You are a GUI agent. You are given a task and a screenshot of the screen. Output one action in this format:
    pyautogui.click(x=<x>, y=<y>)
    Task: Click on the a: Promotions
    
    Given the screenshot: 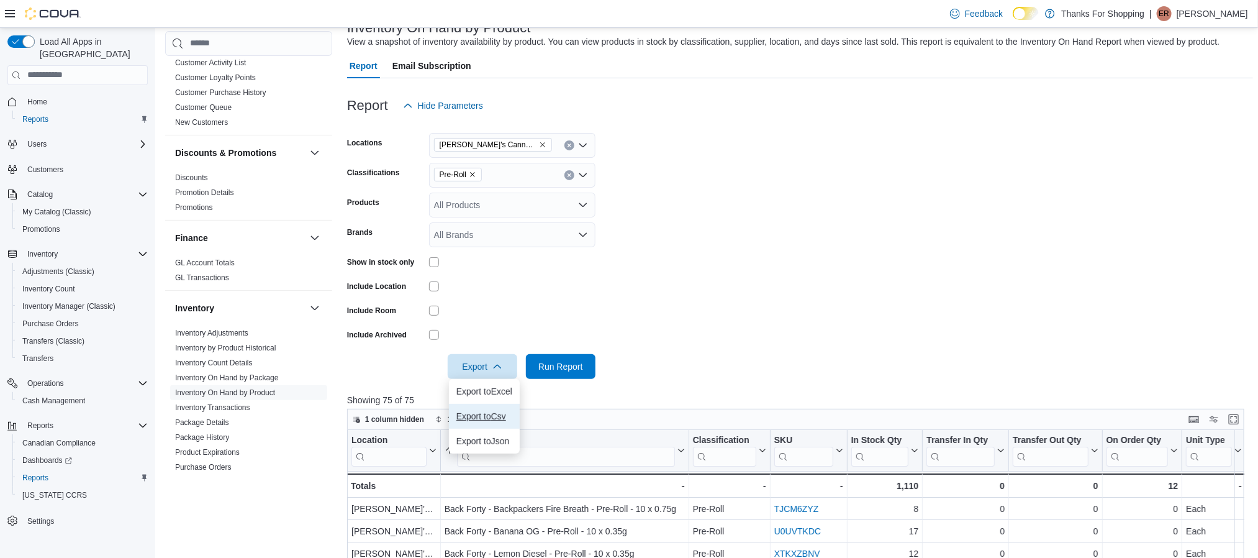 What is the action you would take?
    pyautogui.click(x=41, y=229)
    